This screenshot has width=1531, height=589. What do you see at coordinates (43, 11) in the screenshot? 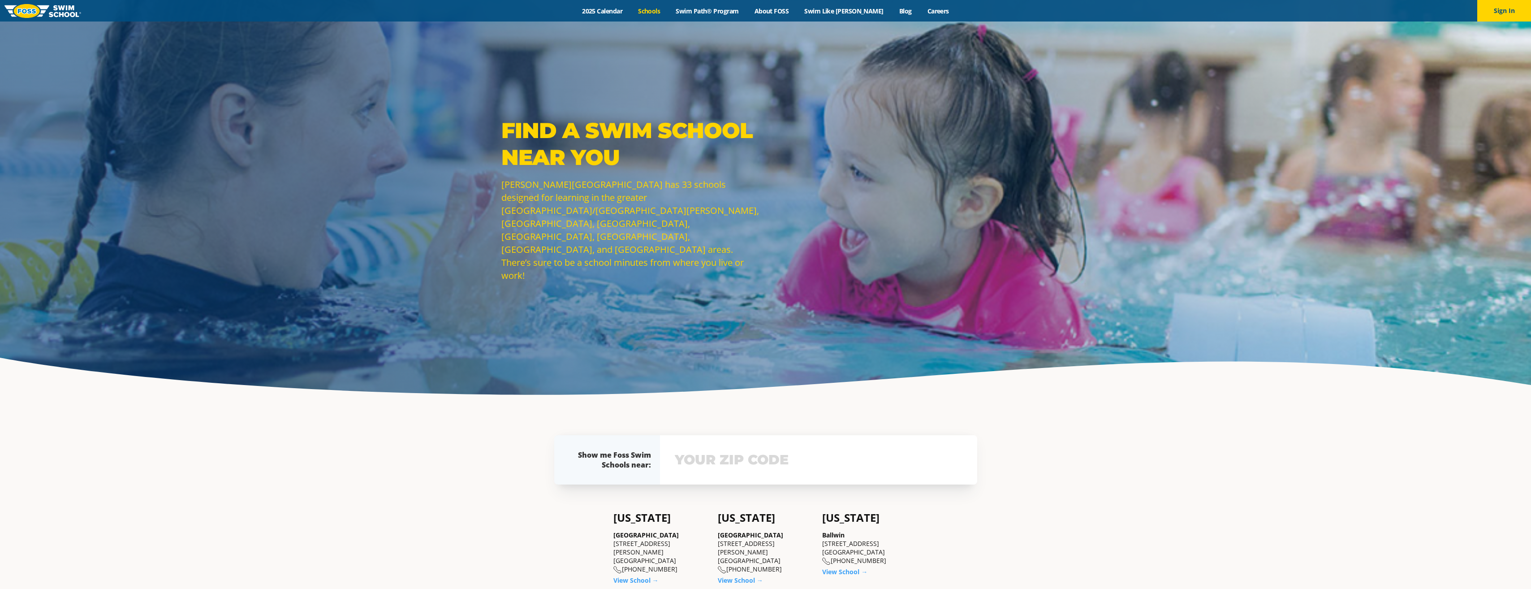
I see `img: FOSS Swim School Logo` at bounding box center [43, 11].